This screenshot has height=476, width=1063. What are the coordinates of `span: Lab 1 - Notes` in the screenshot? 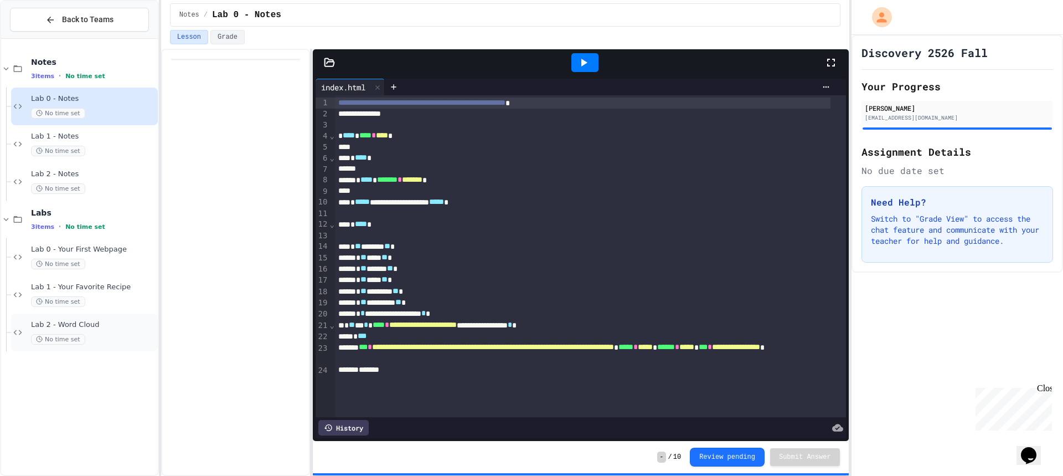 It's located at (93, 136).